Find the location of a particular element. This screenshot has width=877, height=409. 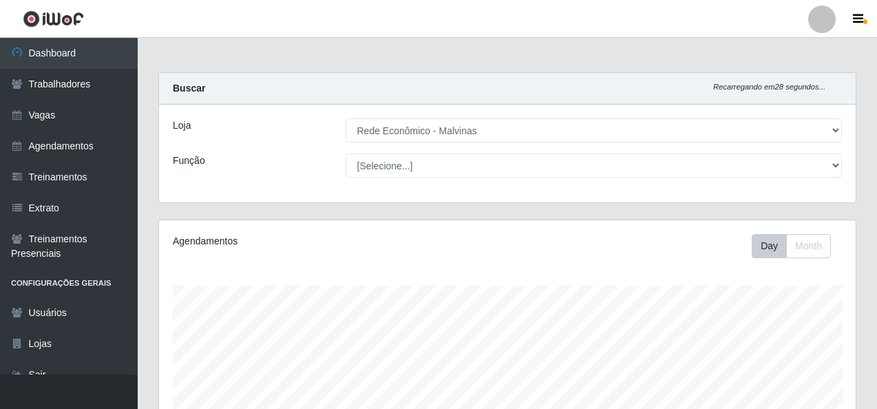

div: Agendamentos is located at coordinates (306, 241).